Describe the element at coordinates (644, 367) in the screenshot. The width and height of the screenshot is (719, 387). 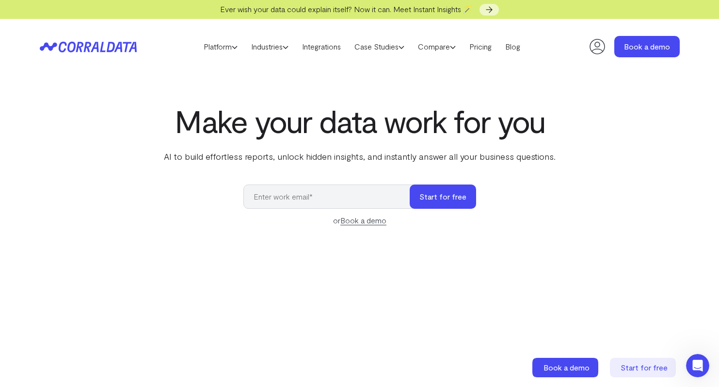
I see `a: Start for free` at that location.